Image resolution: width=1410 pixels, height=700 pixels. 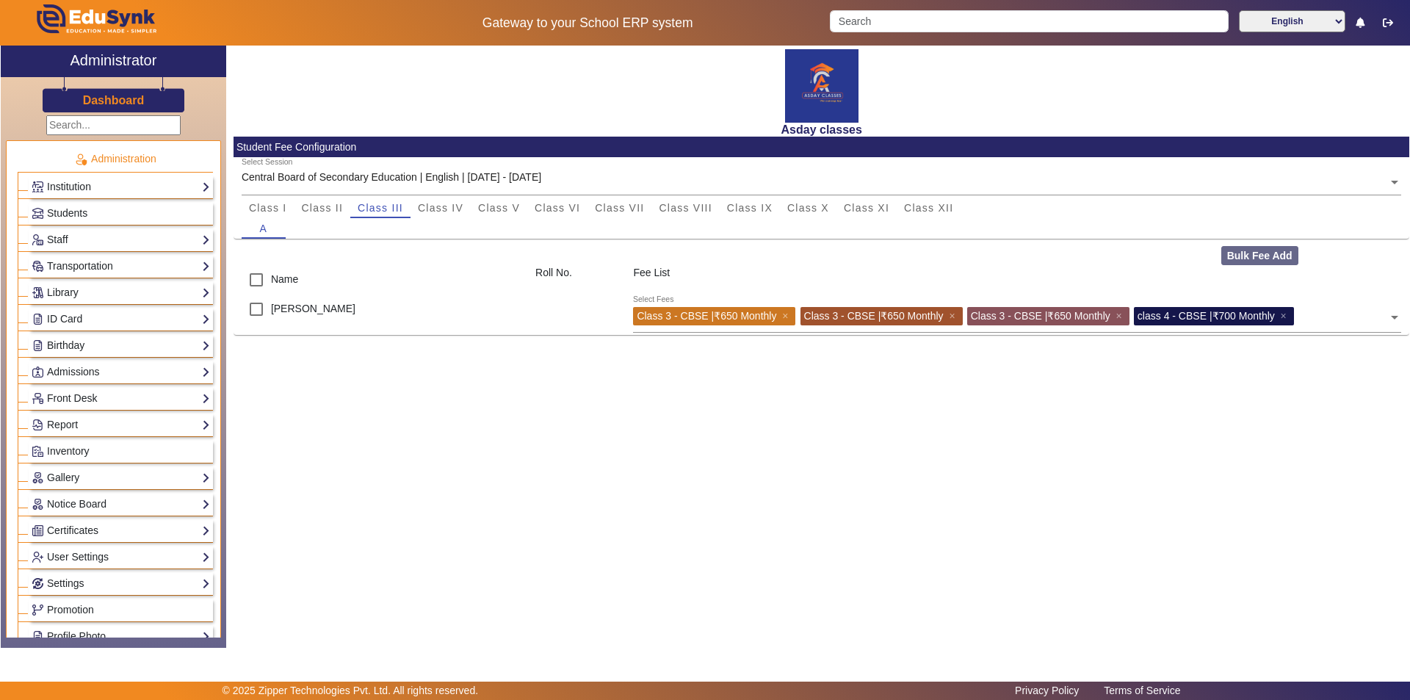 I want to click on span: Class XI, so click(x=866, y=208).